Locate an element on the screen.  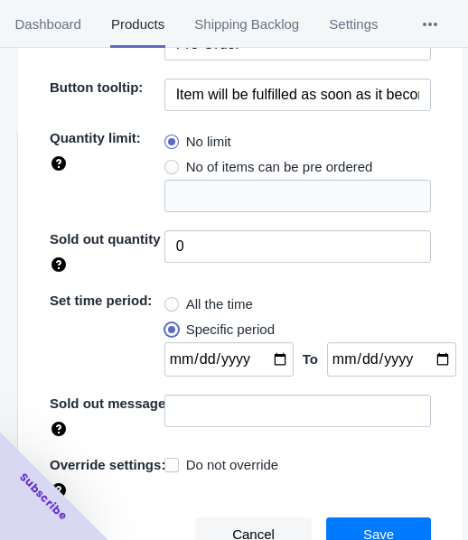
span: Do not override is located at coordinates (232, 465).